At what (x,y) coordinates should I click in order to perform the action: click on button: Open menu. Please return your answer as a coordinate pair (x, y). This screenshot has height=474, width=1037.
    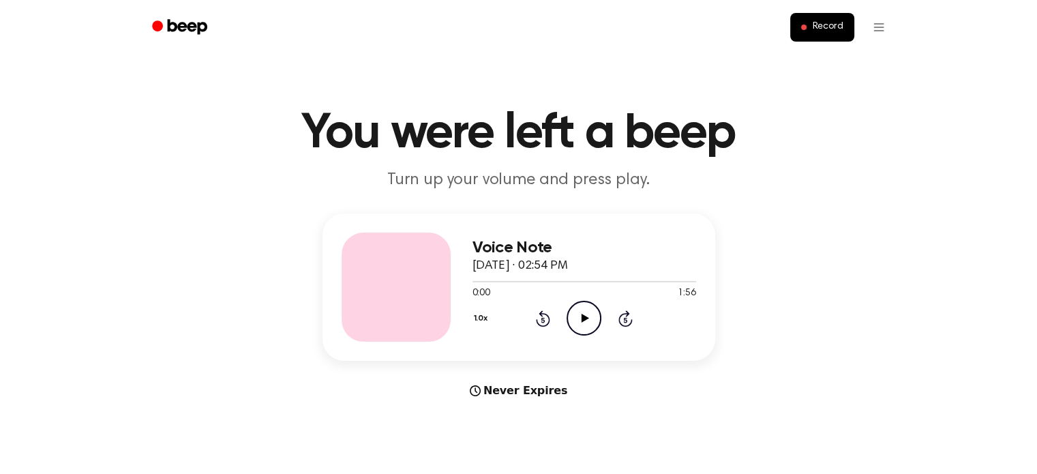
    Looking at the image, I should click on (879, 27).